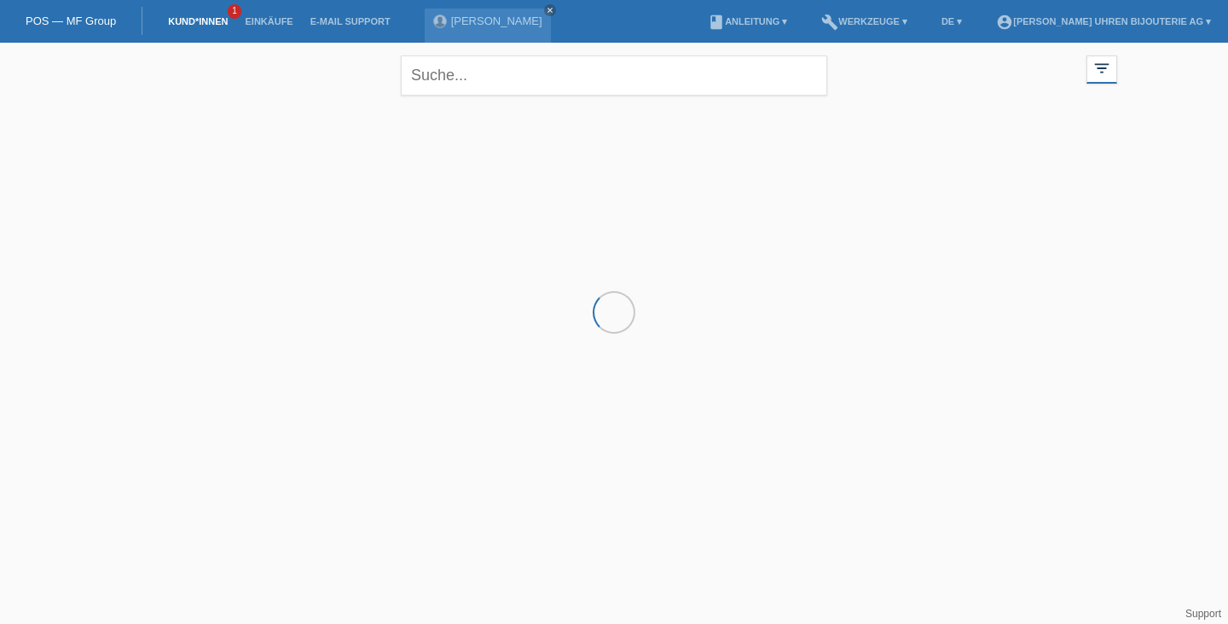 The image size is (1228, 624). What do you see at coordinates (235, 11) in the screenshot?
I see `span: 1` at bounding box center [235, 11].